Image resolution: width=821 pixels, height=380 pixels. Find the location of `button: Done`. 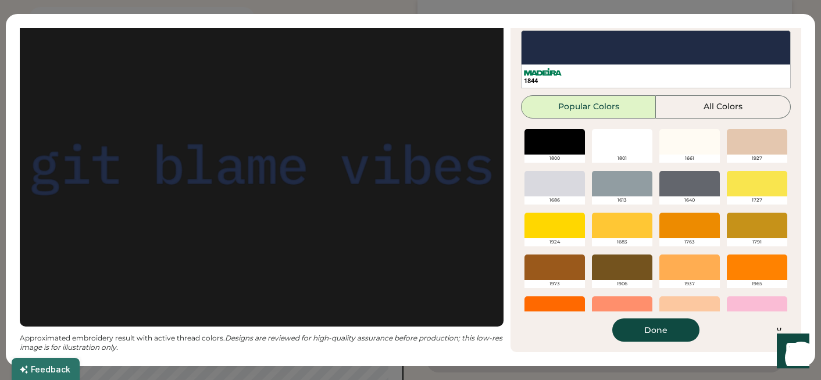

button: Done is located at coordinates (655, 330).